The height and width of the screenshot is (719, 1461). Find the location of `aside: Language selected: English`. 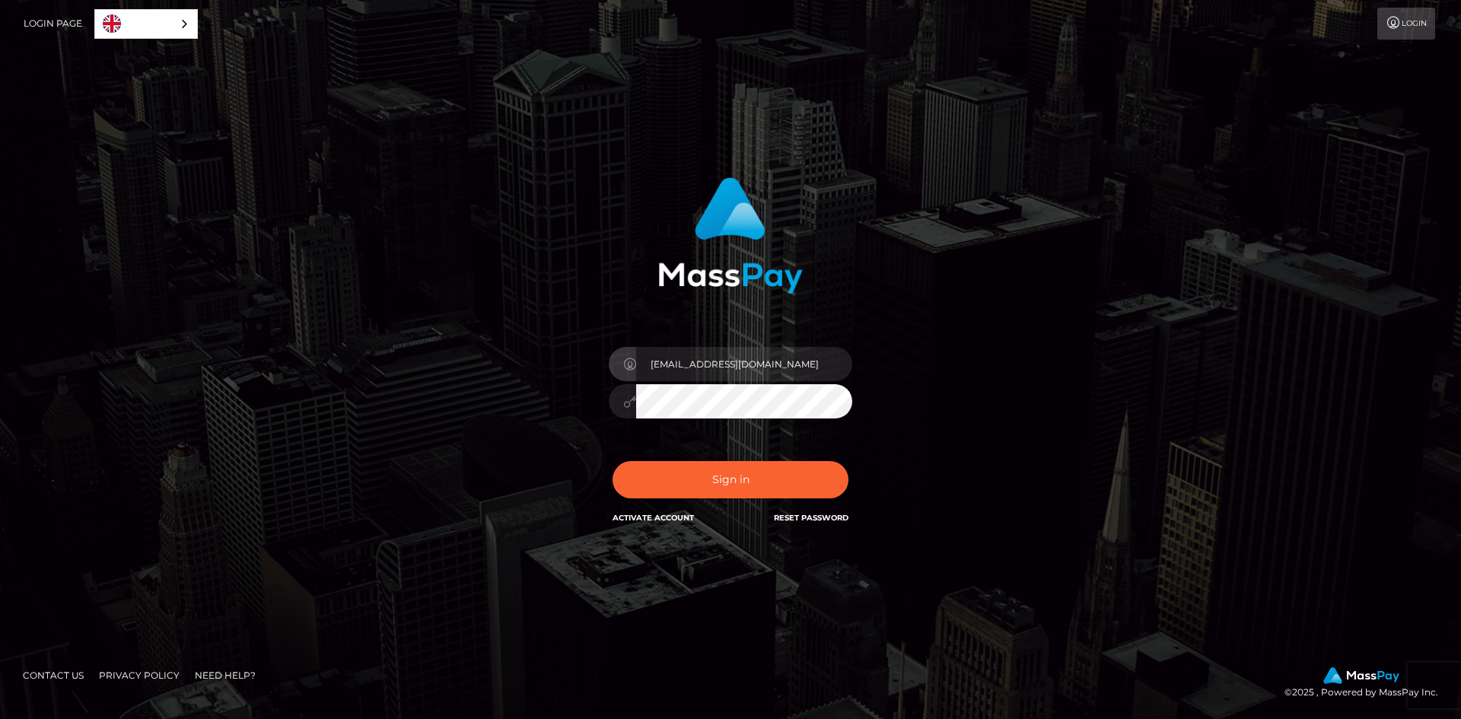

aside: Language selected: English is located at coordinates (146, 24).